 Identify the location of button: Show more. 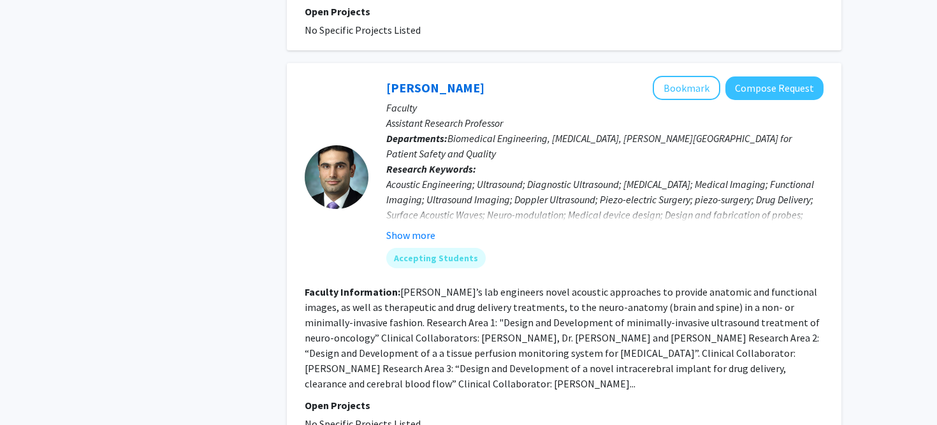
(411, 235).